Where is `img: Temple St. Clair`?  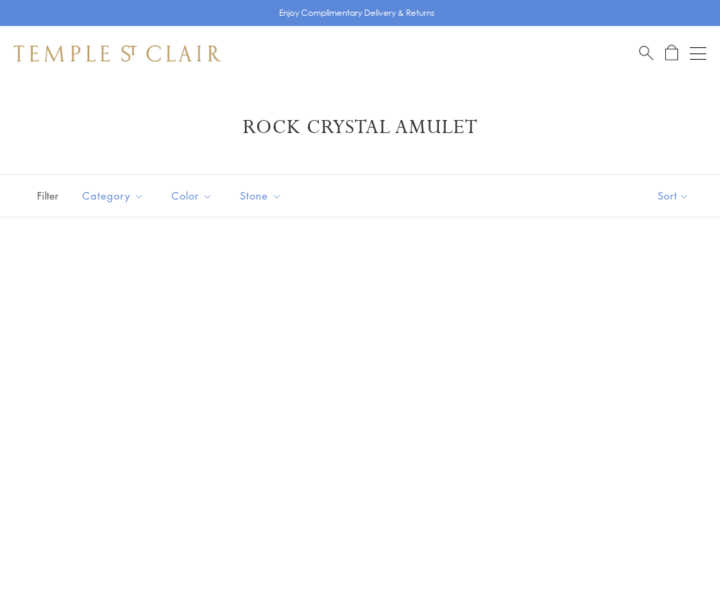 img: Temple St. Clair is located at coordinates (117, 53).